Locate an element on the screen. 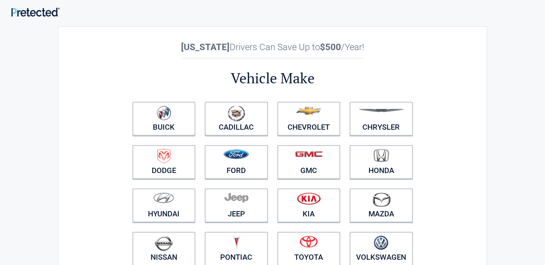 This screenshot has width=545, height=265. h2: Drivers Can Save Up to /Year is located at coordinates (273, 47).